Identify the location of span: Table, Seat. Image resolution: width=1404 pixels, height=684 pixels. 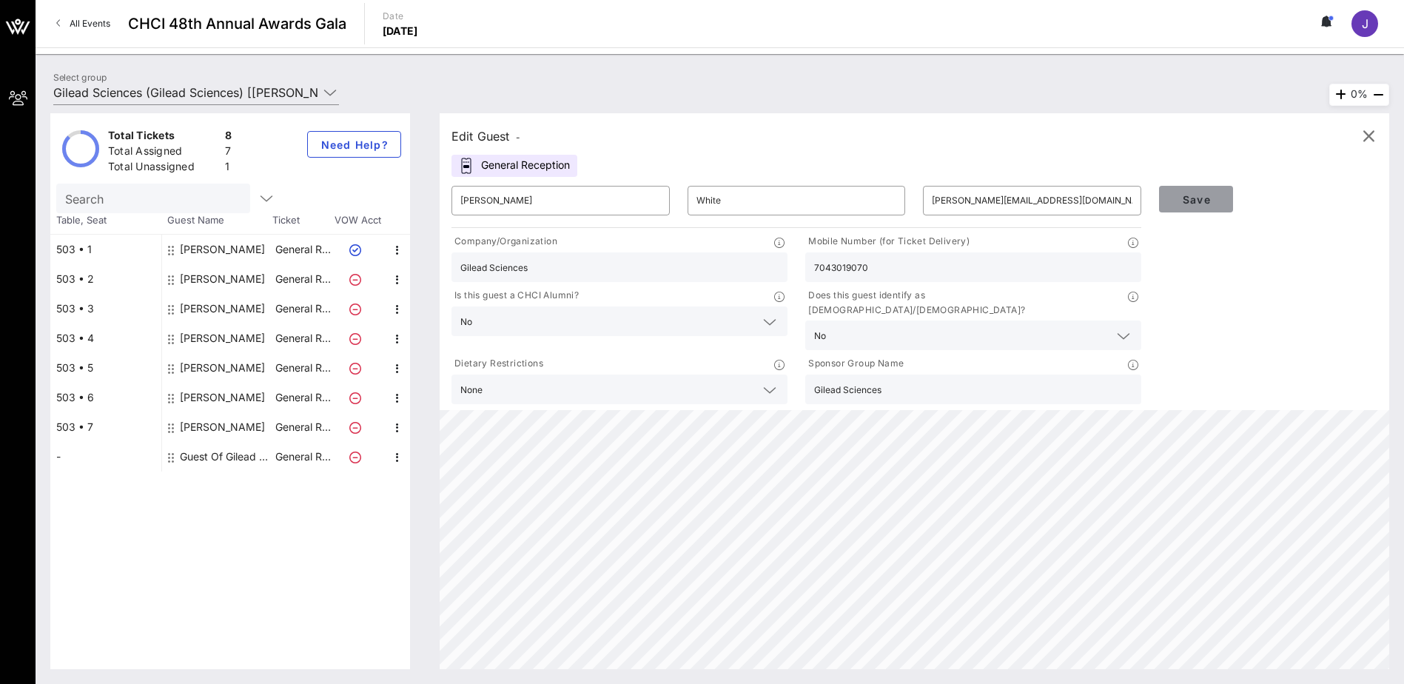
(106, 221).